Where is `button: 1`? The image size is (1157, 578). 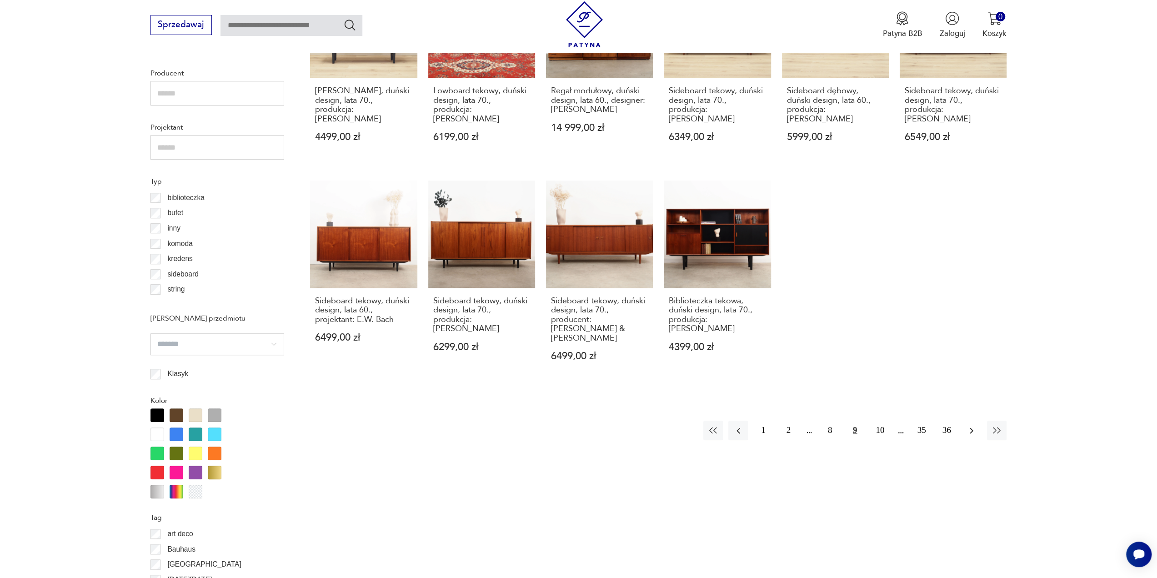
button: 1 is located at coordinates (763, 430).